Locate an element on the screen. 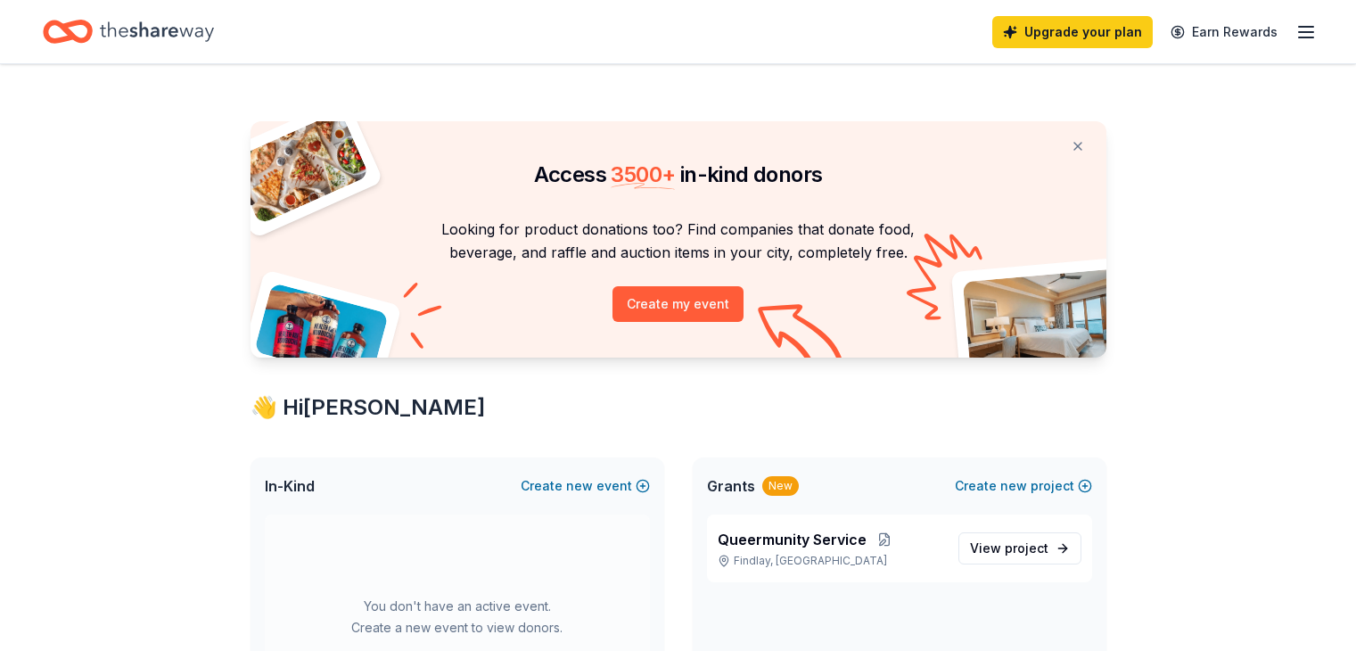 This screenshot has width=1356, height=651. span: Queermunity Service is located at coordinates (792, 539).